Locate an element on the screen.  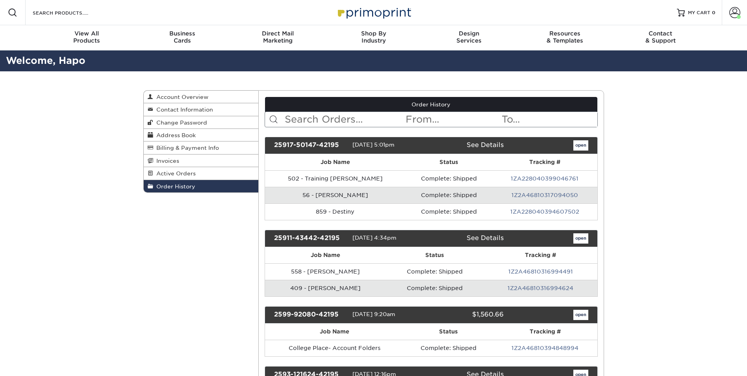
span: Change Password is located at coordinates (180, 122).